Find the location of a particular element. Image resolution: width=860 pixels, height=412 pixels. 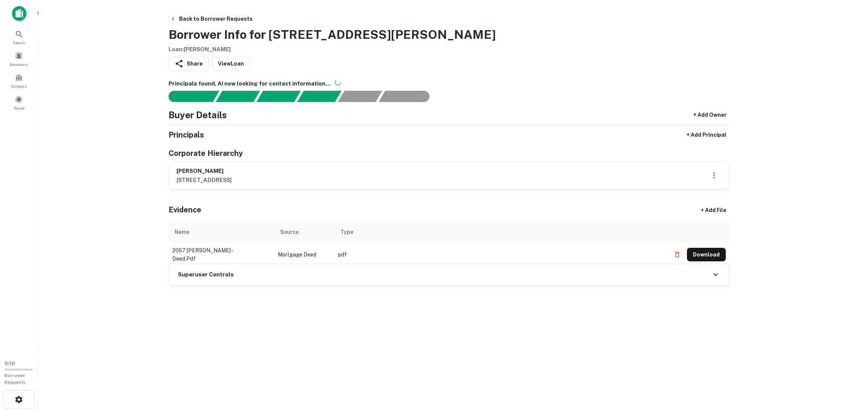

div: Sending borrower request to AI... is located at coordinates (188, 96).